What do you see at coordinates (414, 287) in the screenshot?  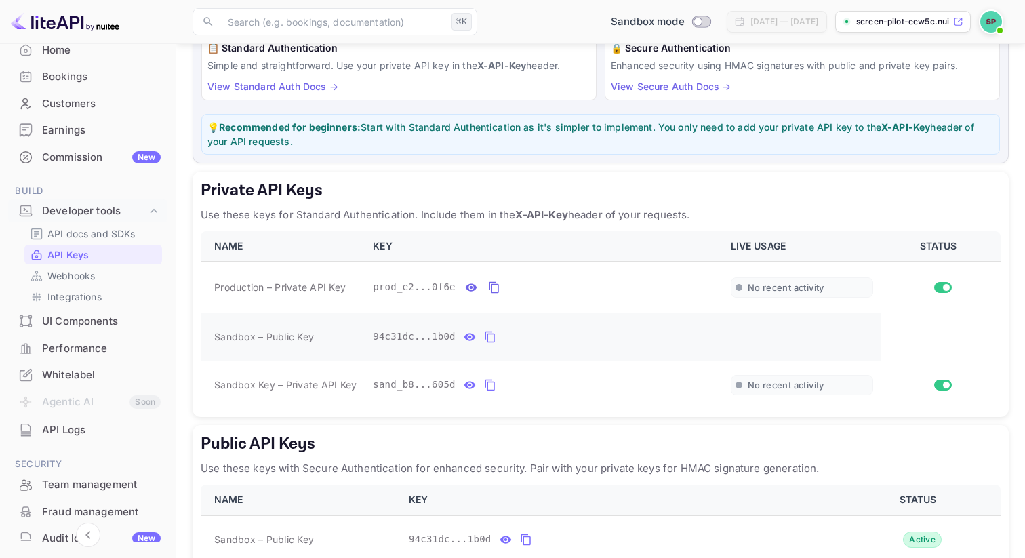 I see `span: prod_e2...0f6e` at bounding box center [414, 287].